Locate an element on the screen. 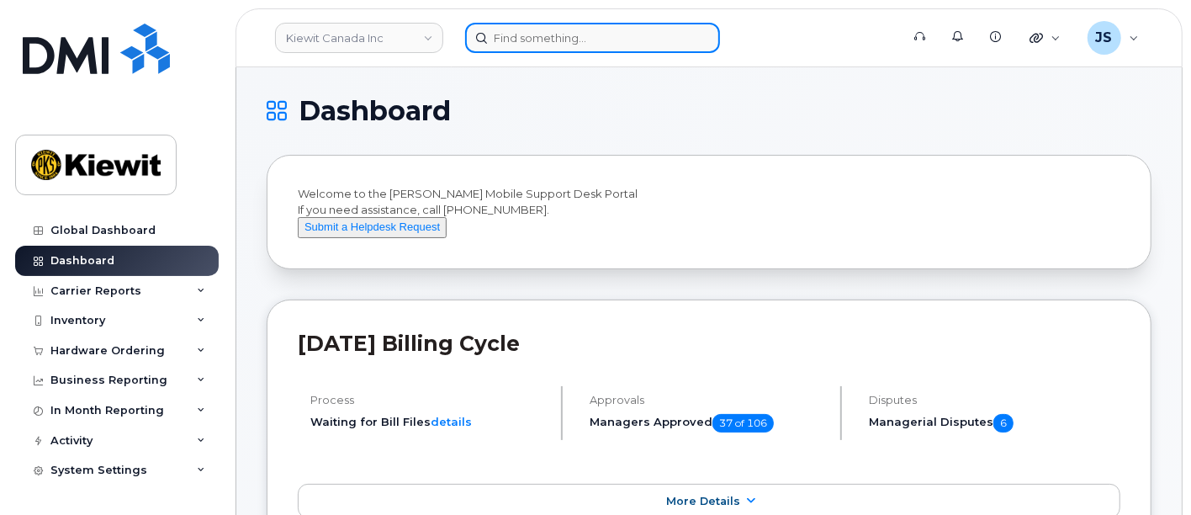 Image resolution: width=1191 pixels, height=515 pixels. h4: Process is located at coordinates (428, 400).